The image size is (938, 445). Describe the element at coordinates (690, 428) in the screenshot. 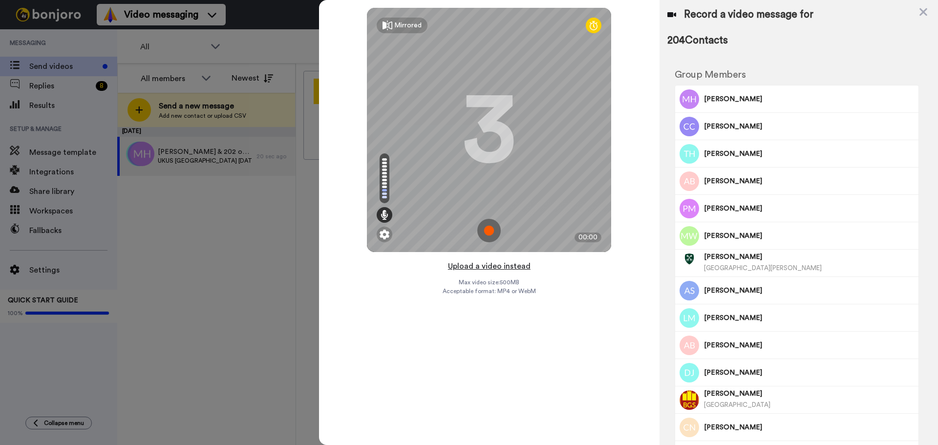

I see `img: Image of Charlie Neale` at that location.